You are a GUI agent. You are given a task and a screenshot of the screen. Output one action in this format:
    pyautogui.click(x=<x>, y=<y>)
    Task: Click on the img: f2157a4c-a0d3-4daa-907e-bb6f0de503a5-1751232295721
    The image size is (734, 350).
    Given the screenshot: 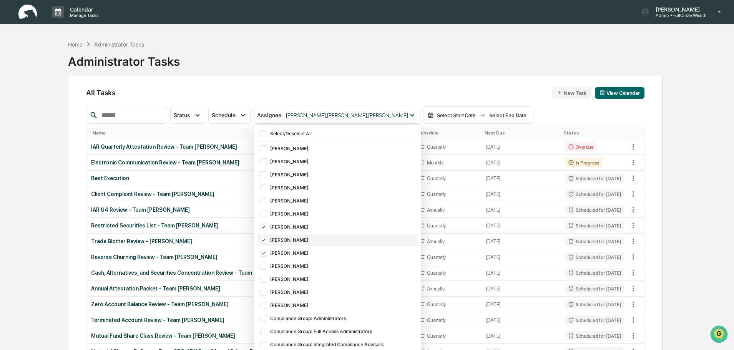 What is the action you would take?
    pyautogui.click(x=10, y=10)
    